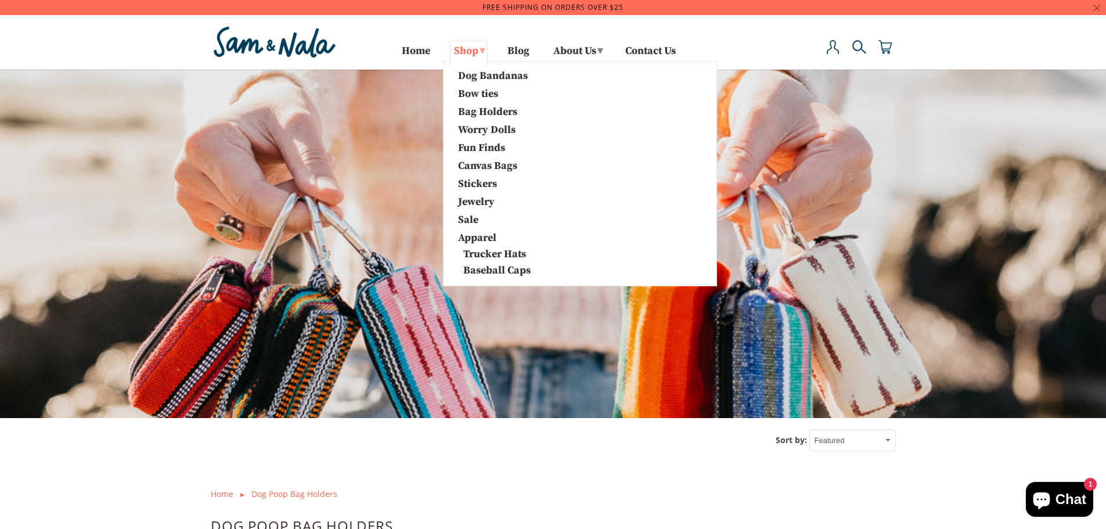  I want to click on a: Sale, so click(510, 219).